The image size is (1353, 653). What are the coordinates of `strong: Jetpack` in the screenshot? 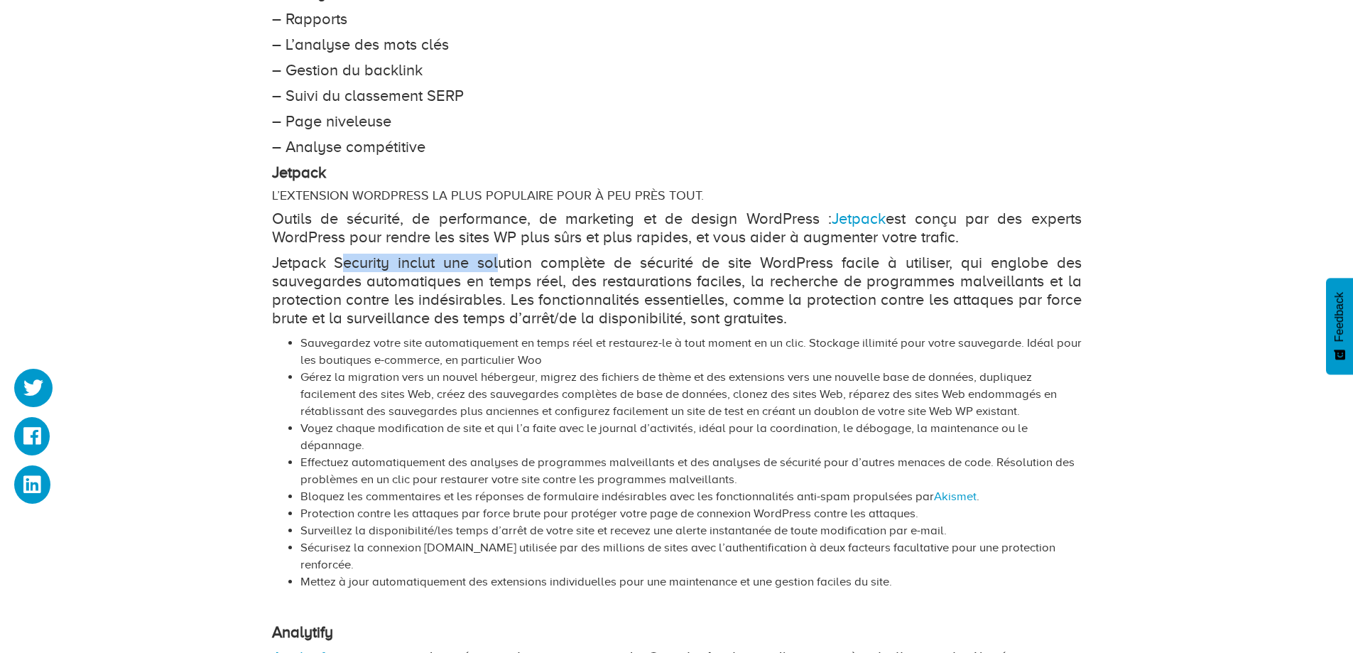 It's located at (299, 172).